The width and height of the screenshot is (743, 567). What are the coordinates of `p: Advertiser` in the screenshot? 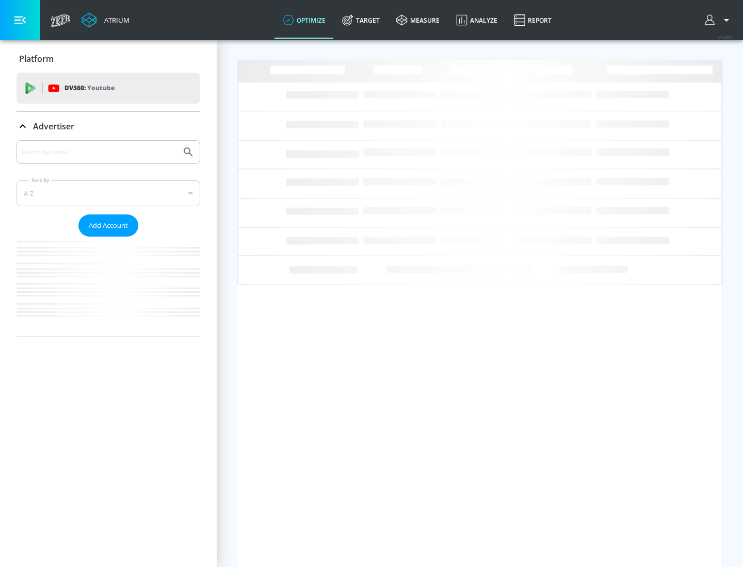 It's located at (54, 126).